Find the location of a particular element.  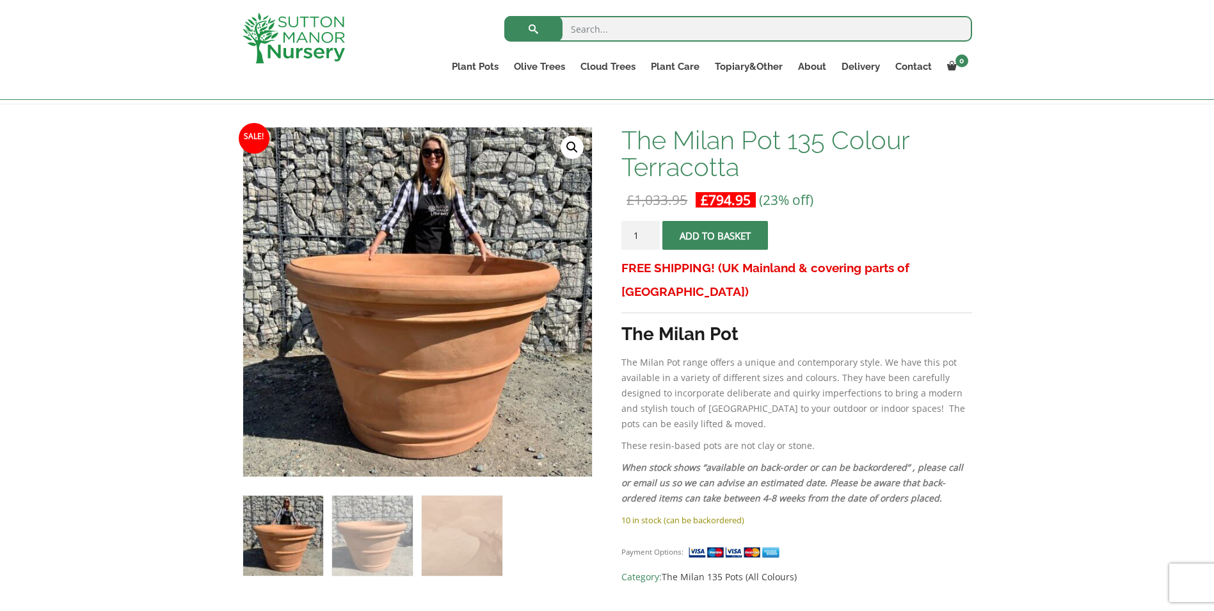

img: The Milan Pot 135 Colour Terracotta - Image 2 is located at coordinates (372, 535).